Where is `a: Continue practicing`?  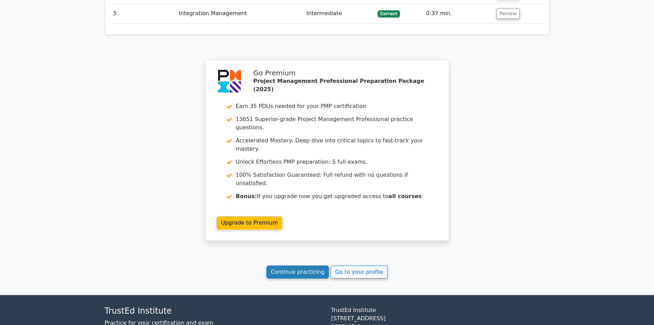 a: Continue practicing is located at coordinates (298, 272).